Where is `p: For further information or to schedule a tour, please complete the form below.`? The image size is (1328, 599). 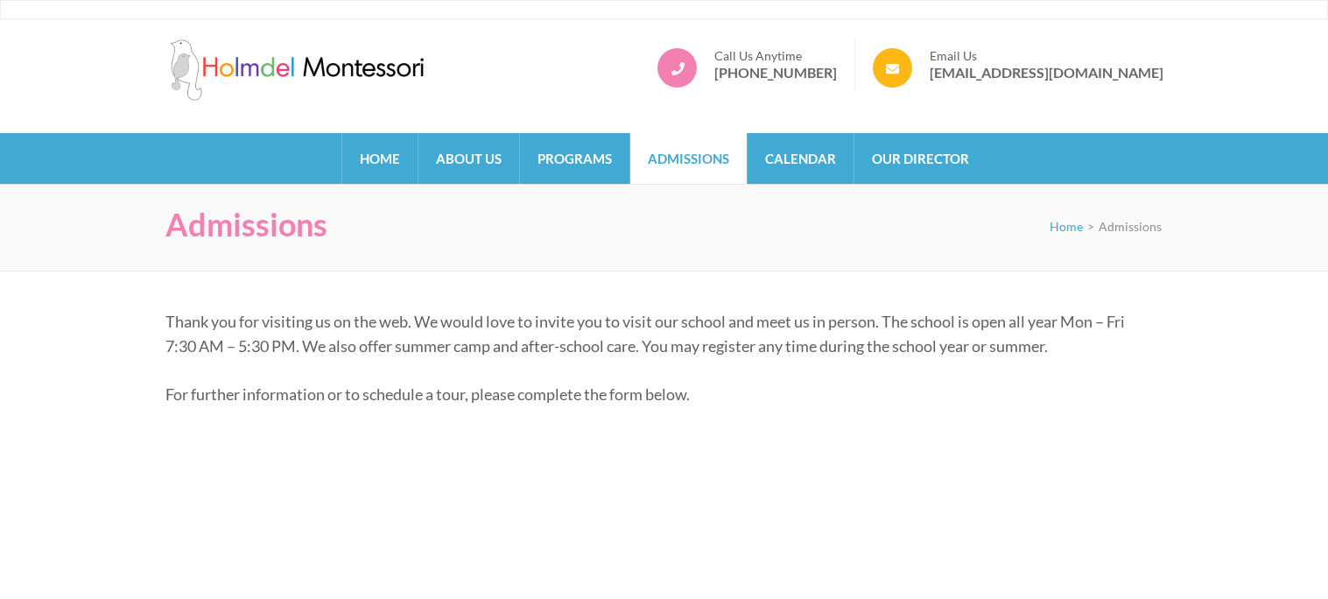
p: For further information or to schedule a tour, please complete the form below. is located at coordinates (658, 394).